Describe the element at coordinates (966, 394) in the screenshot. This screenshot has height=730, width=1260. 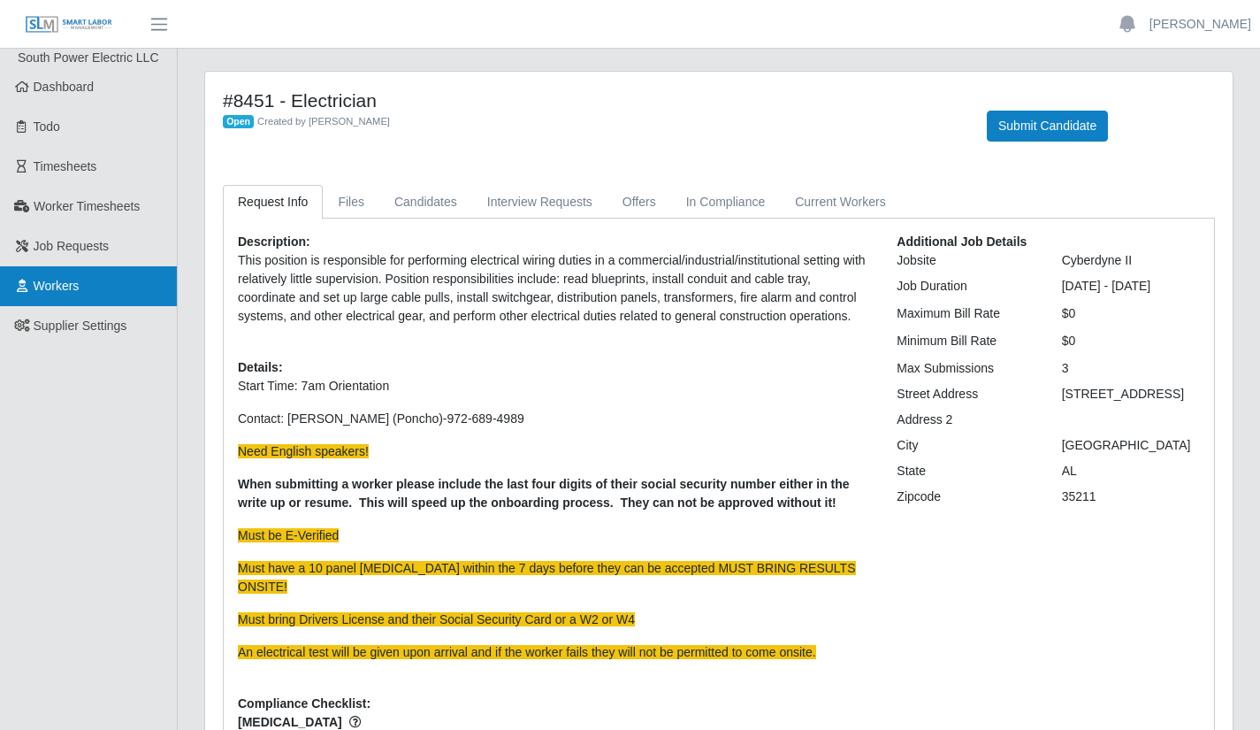
I see `div: Street Address` at that location.